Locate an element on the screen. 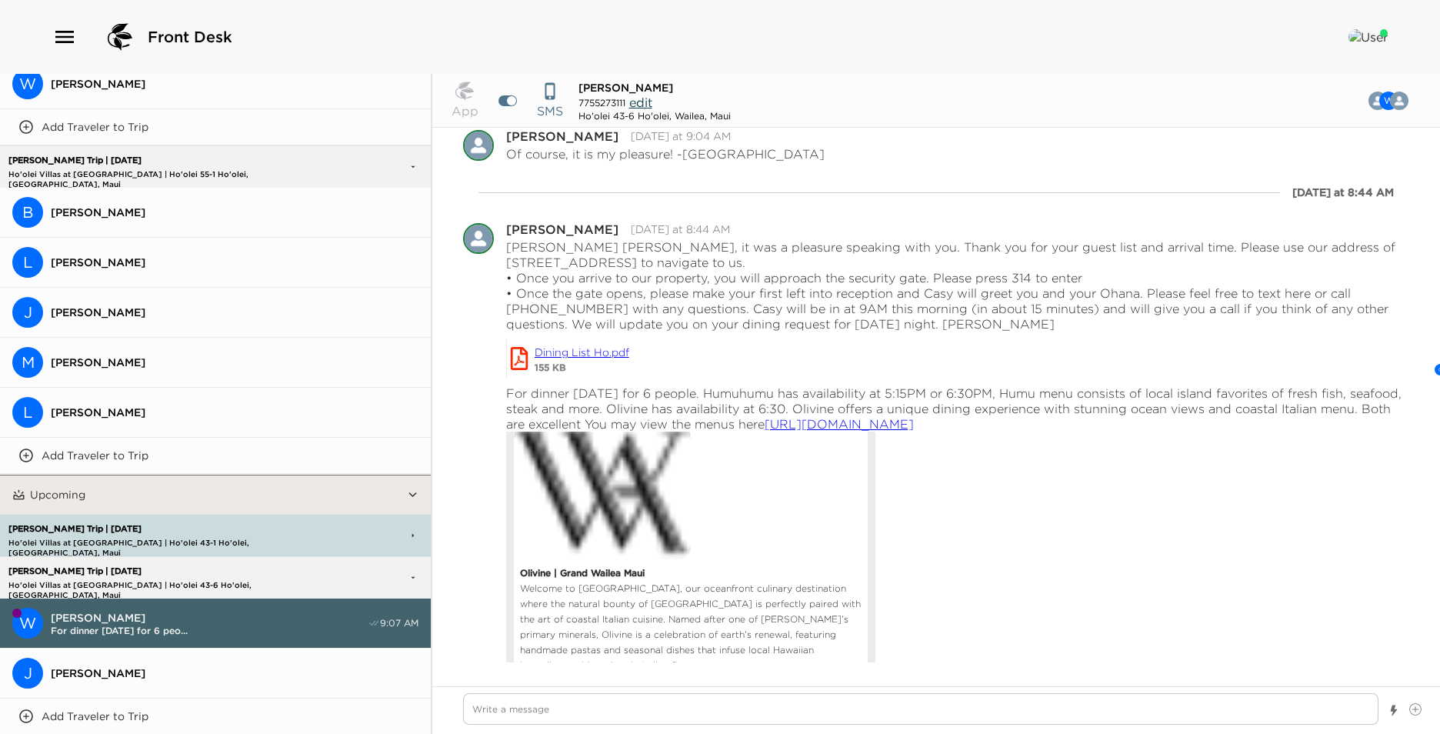 This screenshot has height=734, width=1440. p: App is located at coordinates (465, 111).